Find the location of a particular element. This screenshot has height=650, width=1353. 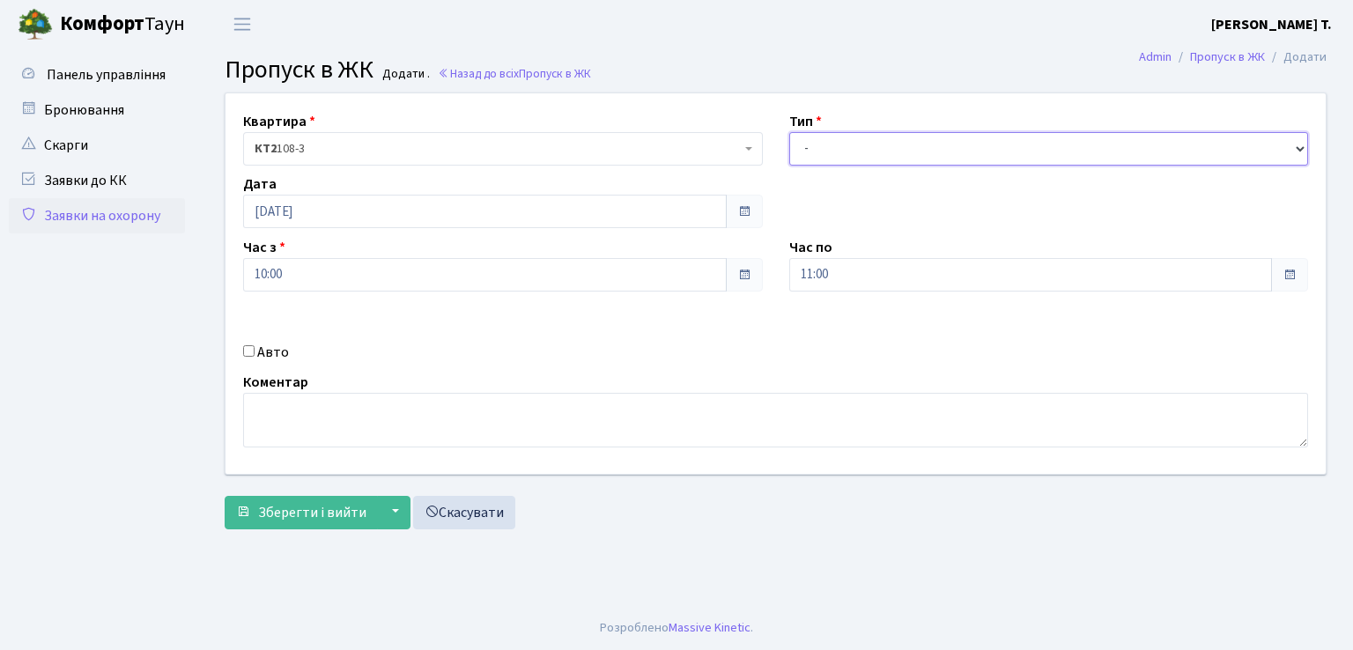

a: Пропуск в ЖК is located at coordinates (1227, 56).